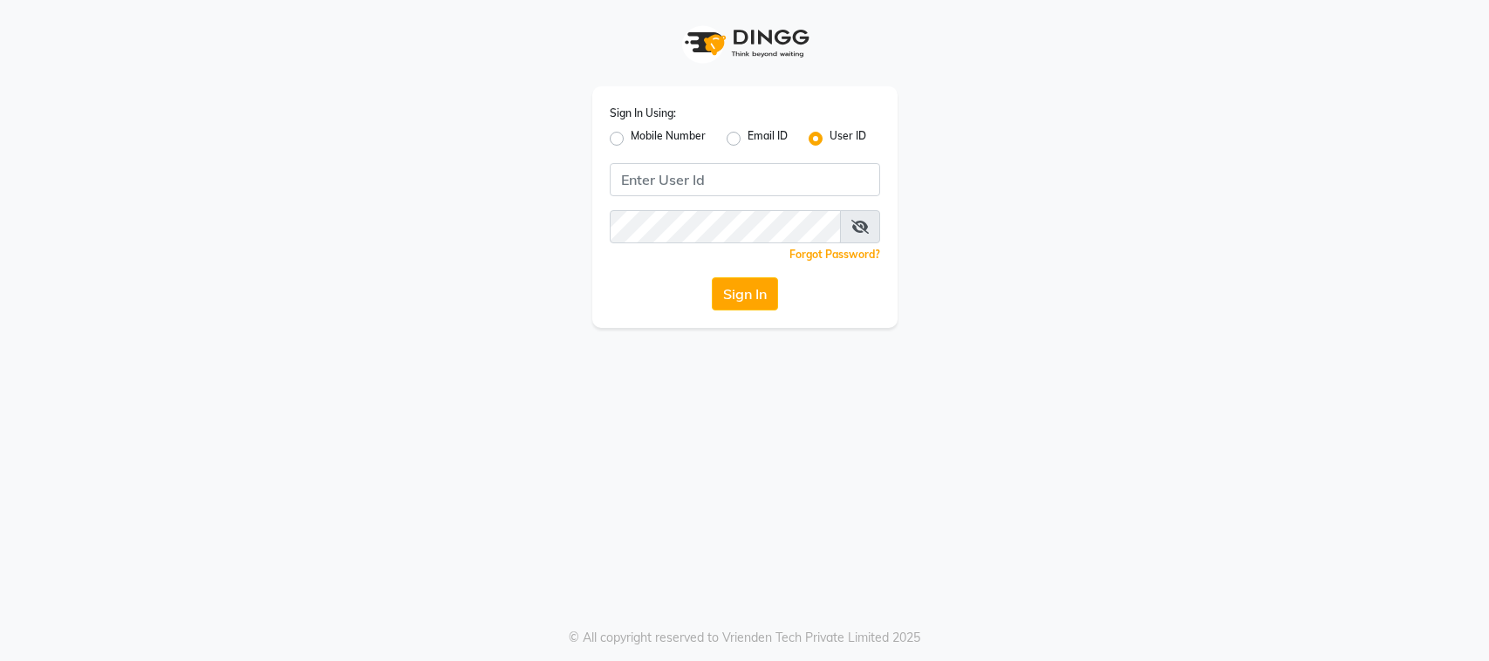 The height and width of the screenshot is (661, 1489). What do you see at coordinates (745, 43) in the screenshot?
I see `img: logo1.svg` at bounding box center [745, 43].